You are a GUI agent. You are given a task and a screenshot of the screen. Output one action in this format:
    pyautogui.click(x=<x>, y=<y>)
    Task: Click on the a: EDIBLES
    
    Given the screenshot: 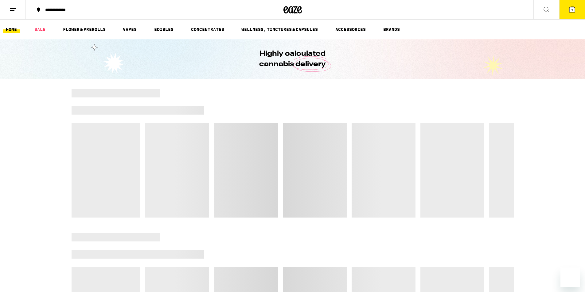 What is the action you would take?
    pyautogui.click(x=164, y=29)
    